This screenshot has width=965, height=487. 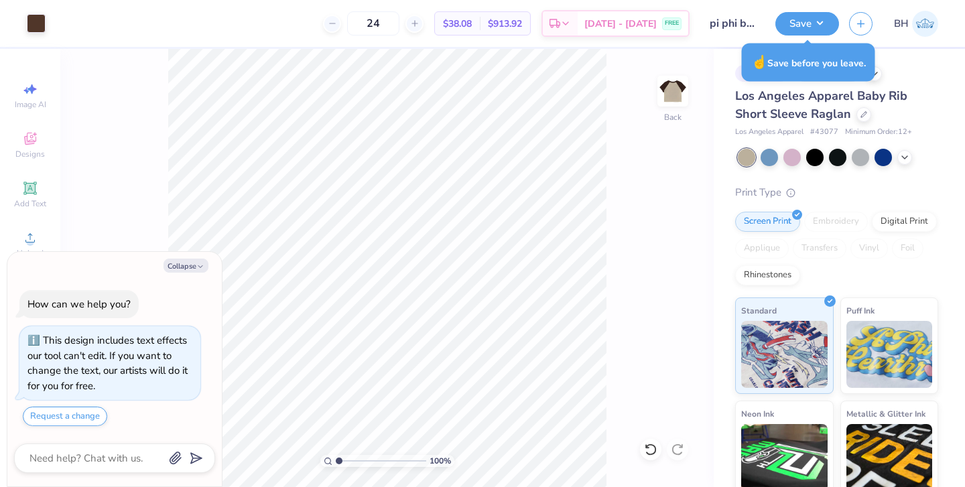 I want to click on a: BH, so click(x=916, y=23).